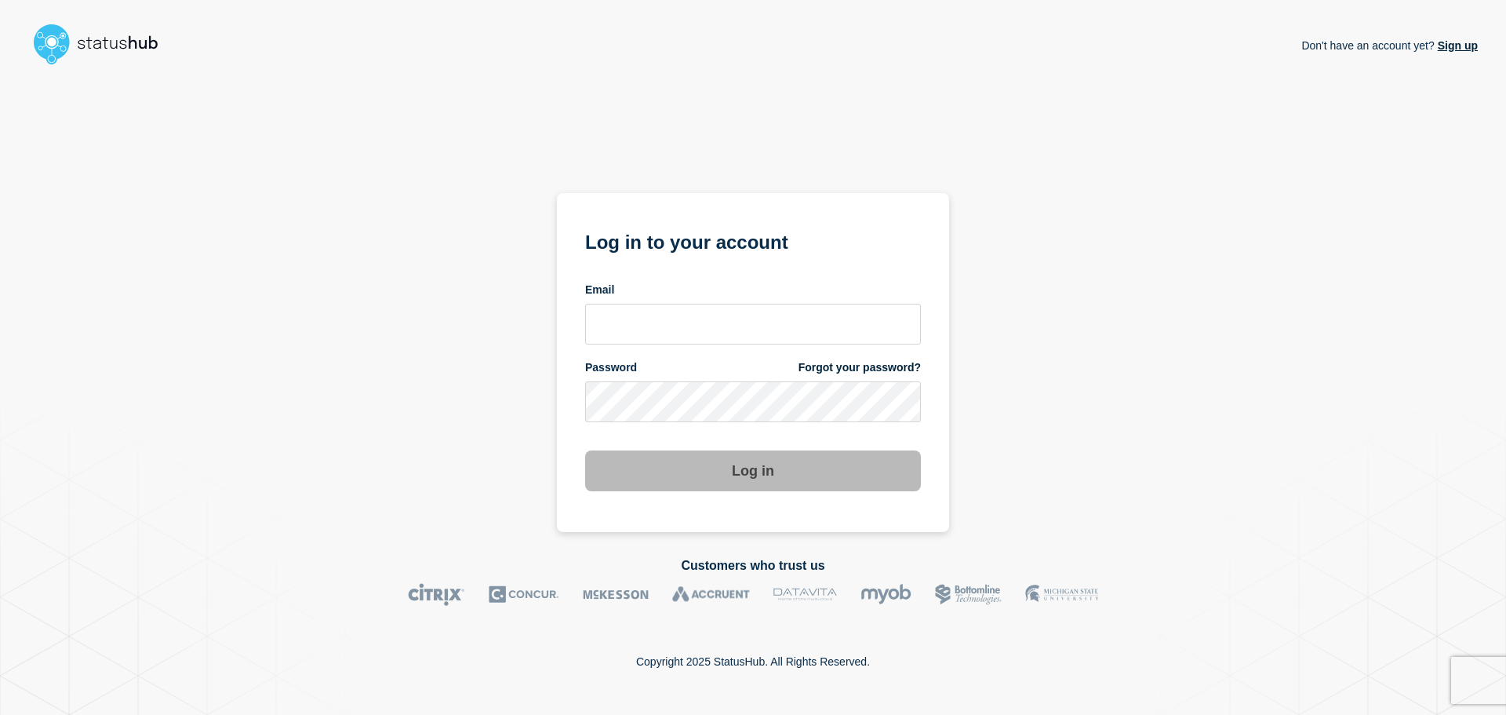 The width and height of the screenshot is (1506, 715). I want to click on img: DataVita logo, so click(805, 594).